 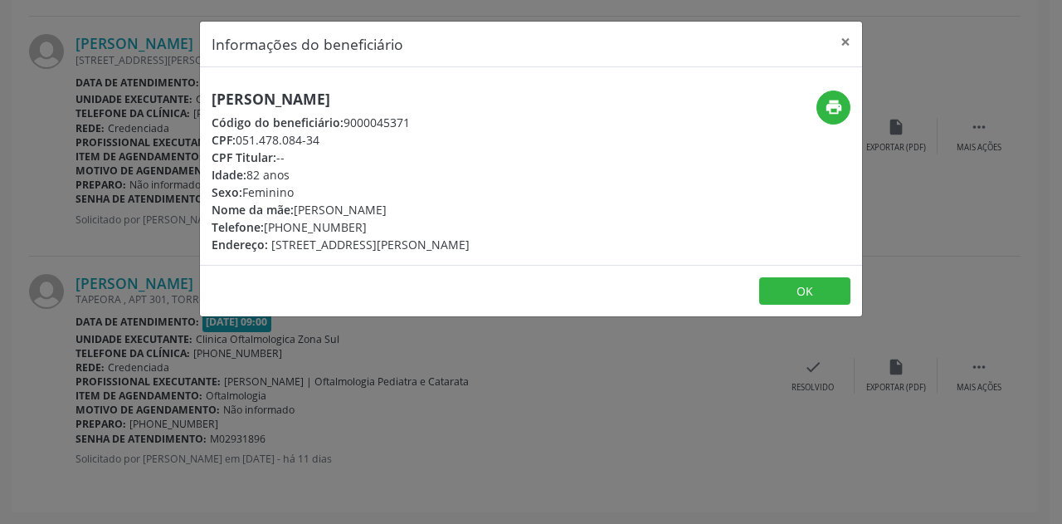 What do you see at coordinates (229, 174) in the screenshot?
I see `span: Idade:` at bounding box center [229, 174].